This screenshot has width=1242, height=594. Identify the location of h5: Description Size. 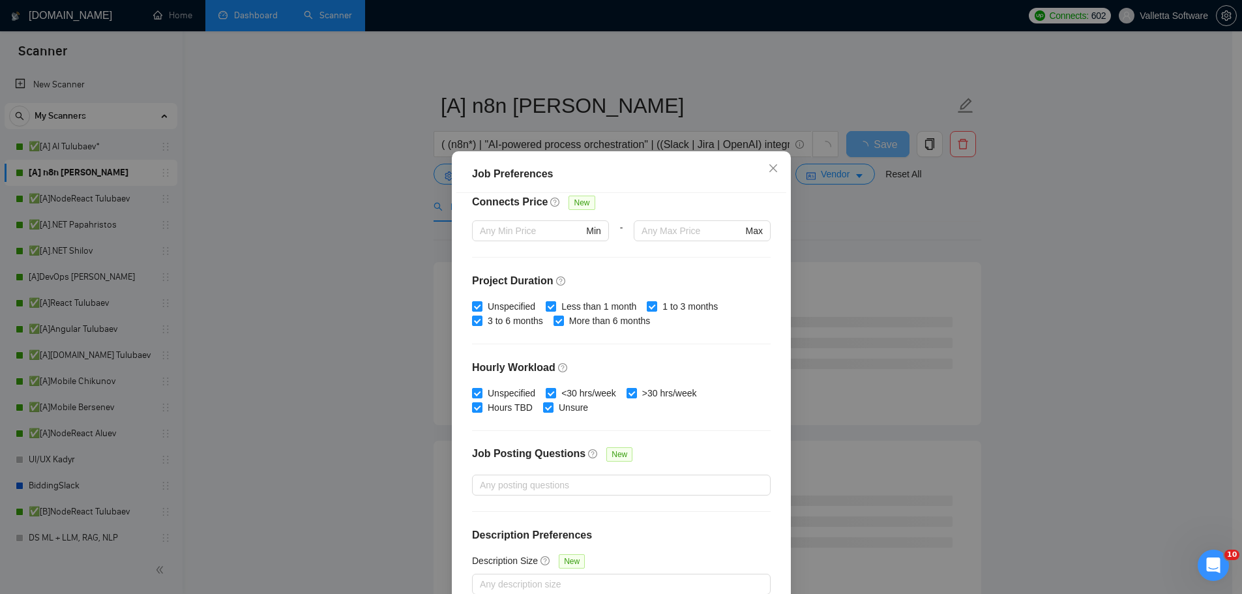
(505, 561).